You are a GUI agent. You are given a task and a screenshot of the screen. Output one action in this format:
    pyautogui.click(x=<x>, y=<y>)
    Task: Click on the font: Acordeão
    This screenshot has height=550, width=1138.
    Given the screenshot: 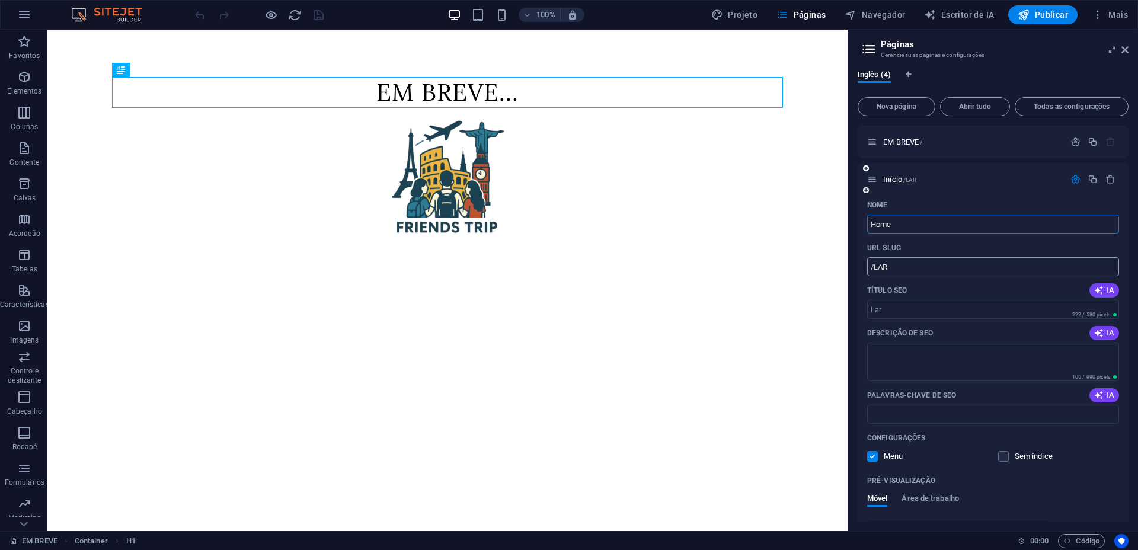 What is the action you would take?
    pyautogui.click(x=24, y=234)
    